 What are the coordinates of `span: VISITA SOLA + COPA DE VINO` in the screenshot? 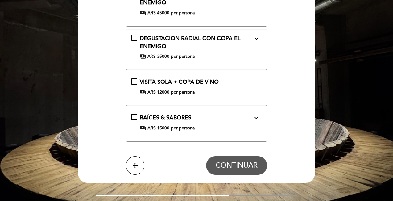 It's located at (179, 82).